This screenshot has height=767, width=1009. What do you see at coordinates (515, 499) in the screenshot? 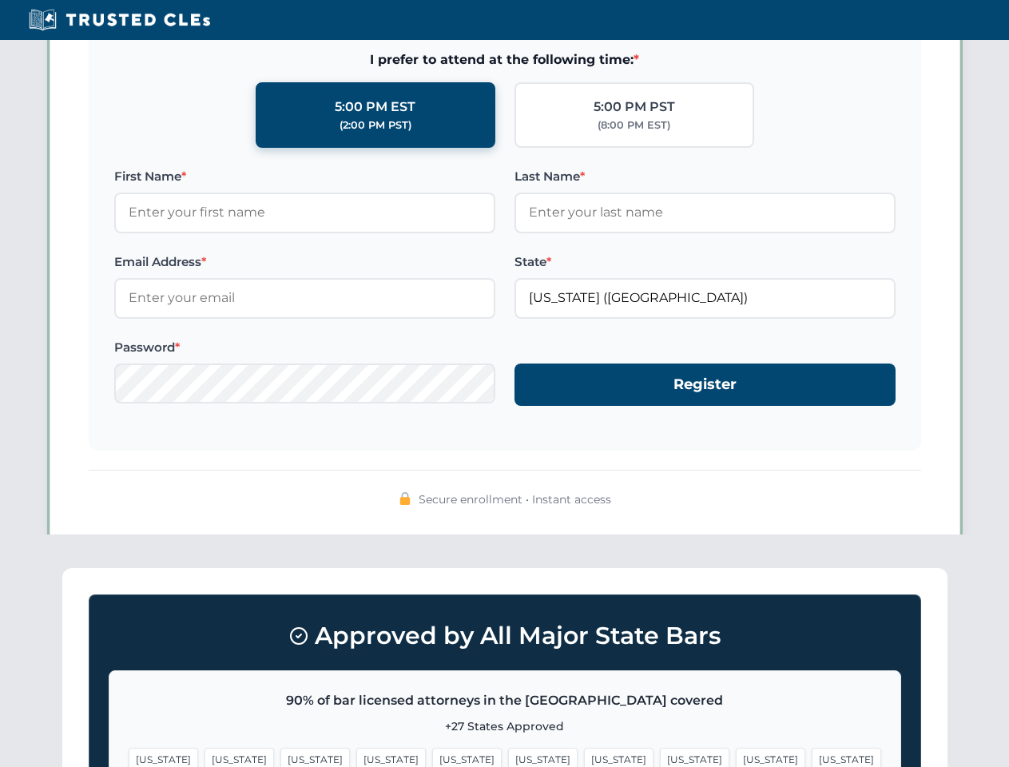
I see `span: Secure enrollment • Instant access` at bounding box center [515, 499].